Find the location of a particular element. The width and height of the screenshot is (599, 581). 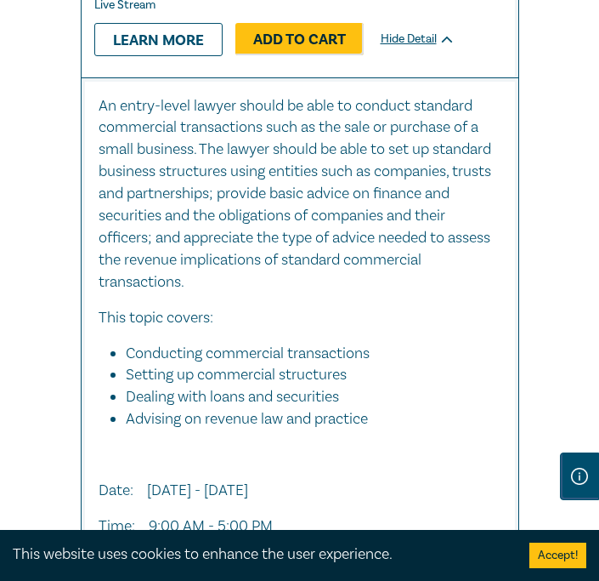

p: This topic covers: is located at coordinates (300, 318).